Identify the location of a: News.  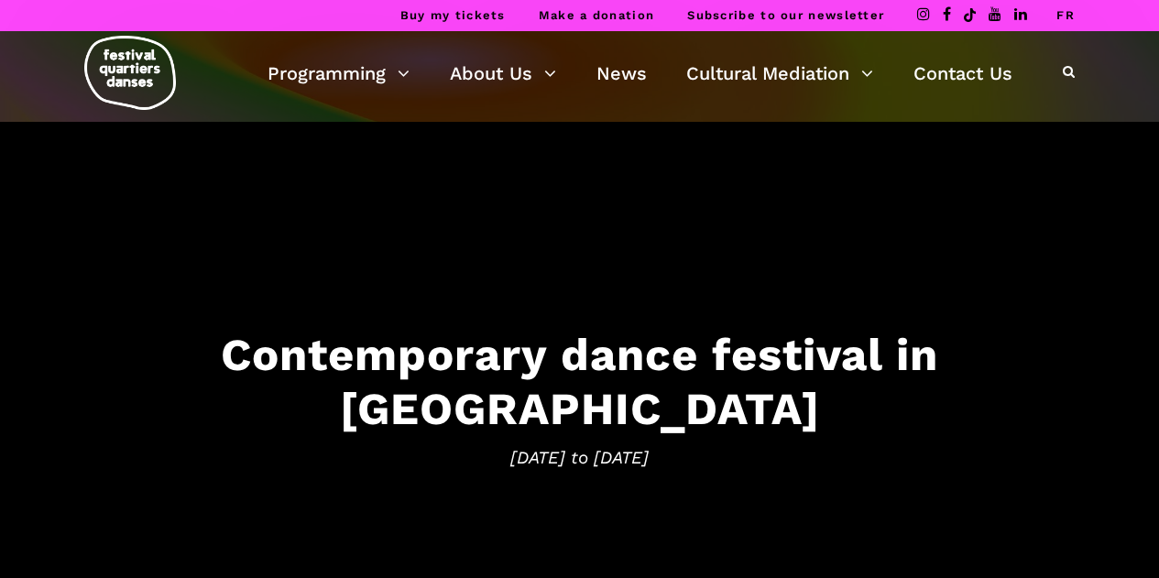
(621, 73).